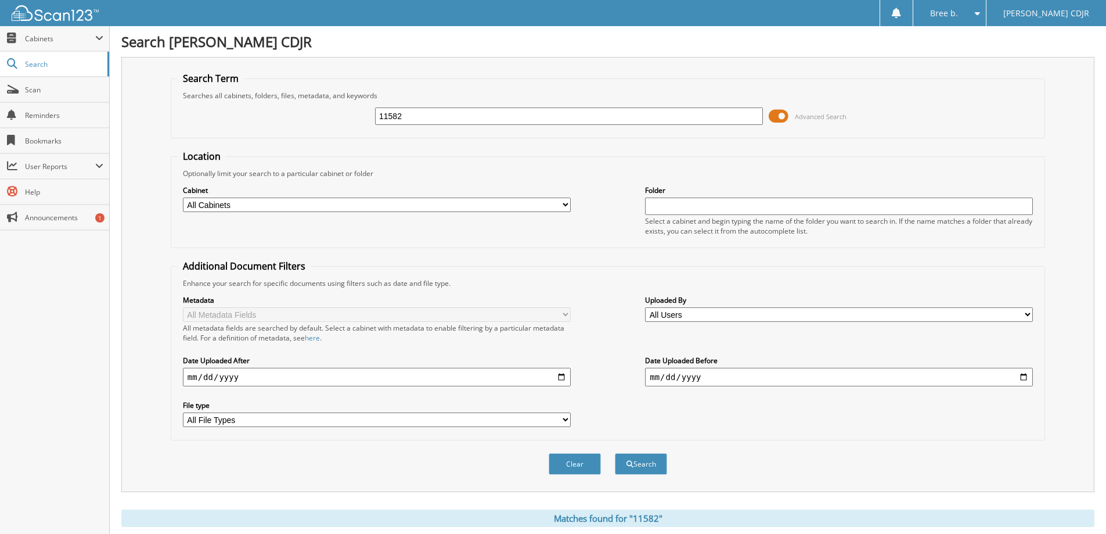  What do you see at coordinates (64, 192) in the screenshot?
I see `span: Help` at bounding box center [64, 192].